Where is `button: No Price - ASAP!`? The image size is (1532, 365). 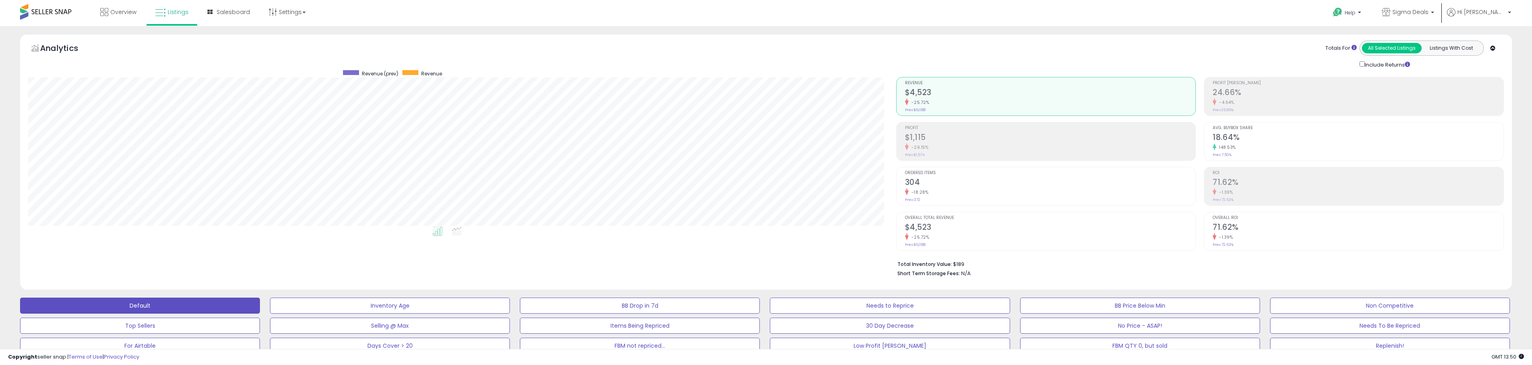
button: No Price - ASAP! is located at coordinates (1140, 326).